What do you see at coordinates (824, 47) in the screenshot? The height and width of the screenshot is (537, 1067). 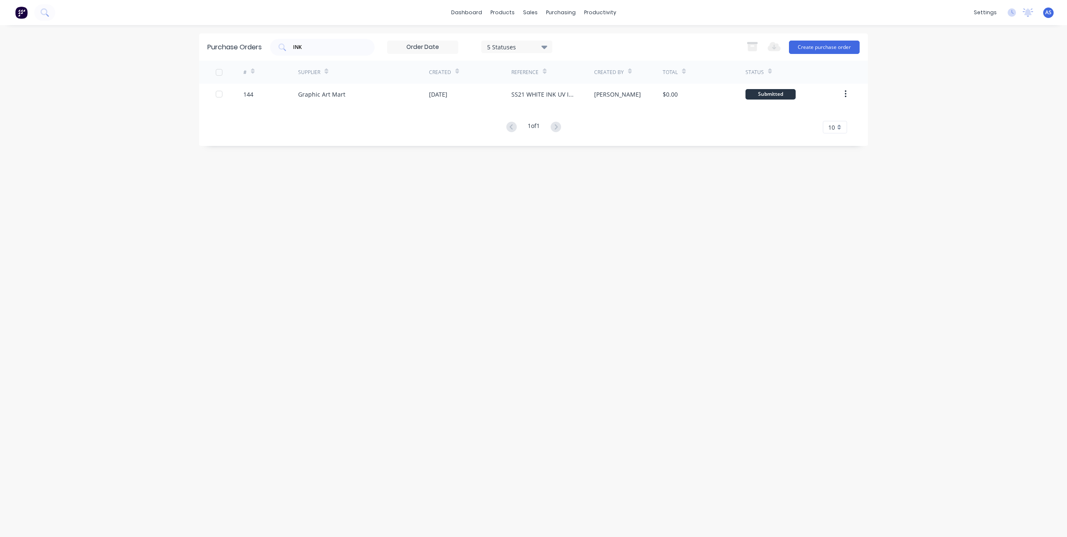 I see `button: Create purchase order` at bounding box center [824, 47].